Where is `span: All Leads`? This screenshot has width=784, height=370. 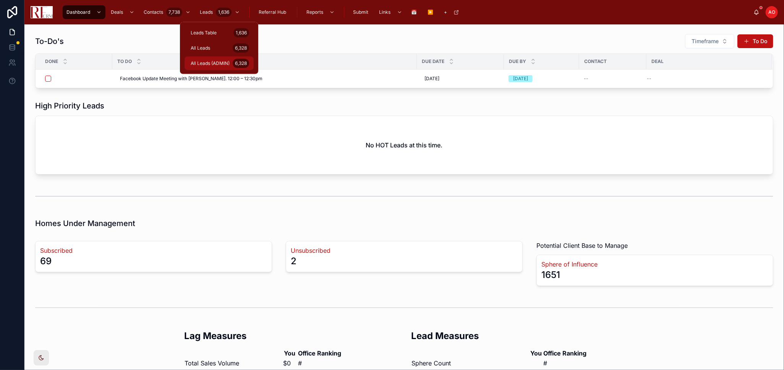 span: All Leads is located at coordinates (200, 48).